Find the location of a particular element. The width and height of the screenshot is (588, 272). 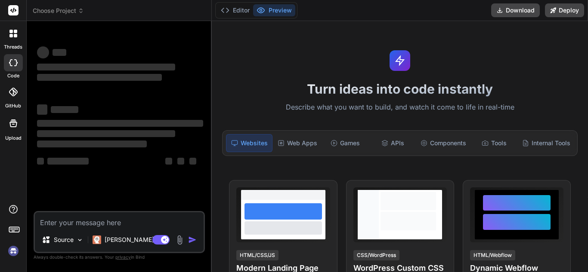

label: Upload is located at coordinates (13, 138).